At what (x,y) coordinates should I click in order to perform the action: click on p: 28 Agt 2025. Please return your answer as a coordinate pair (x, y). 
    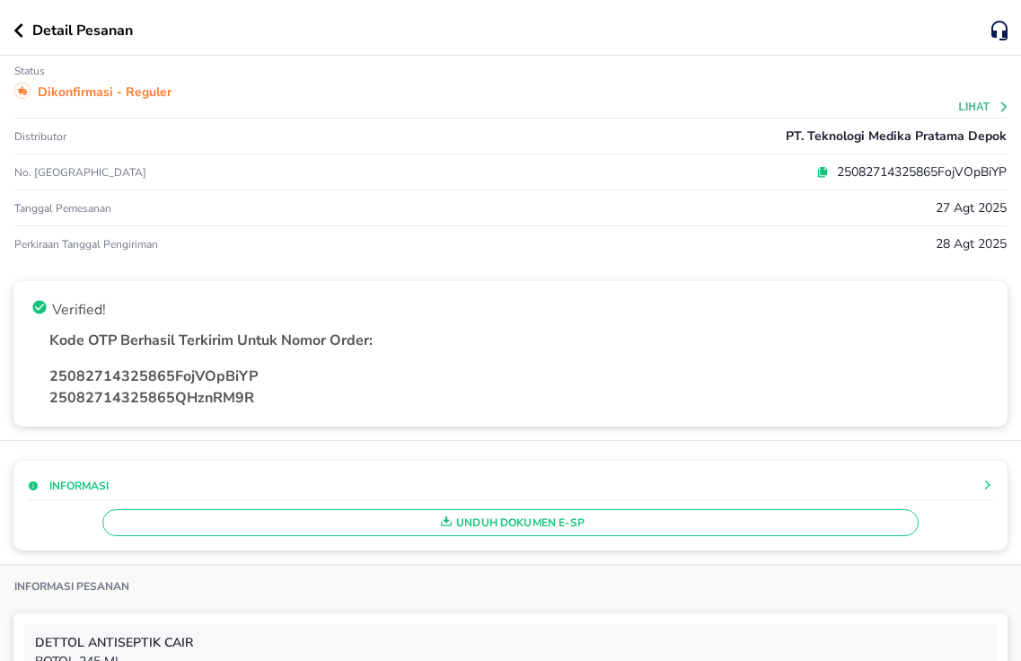
    Looking at the image, I should click on (970, 243).